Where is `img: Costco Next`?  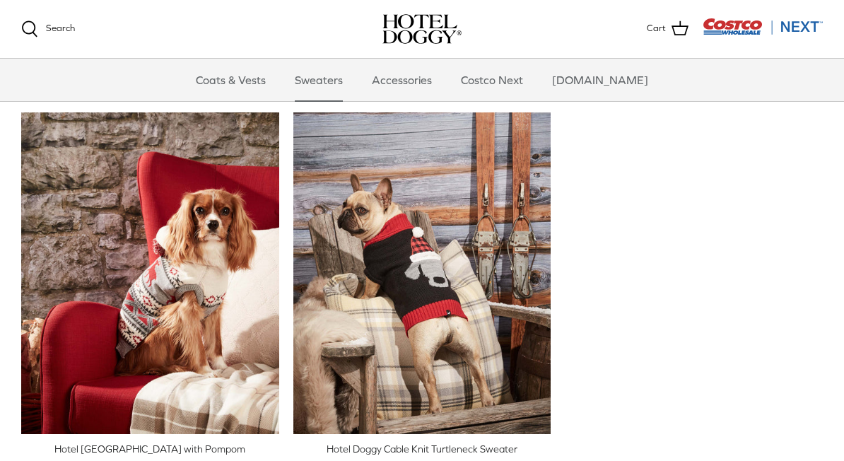
img: Costco Next is located at coordinates (763, 26).